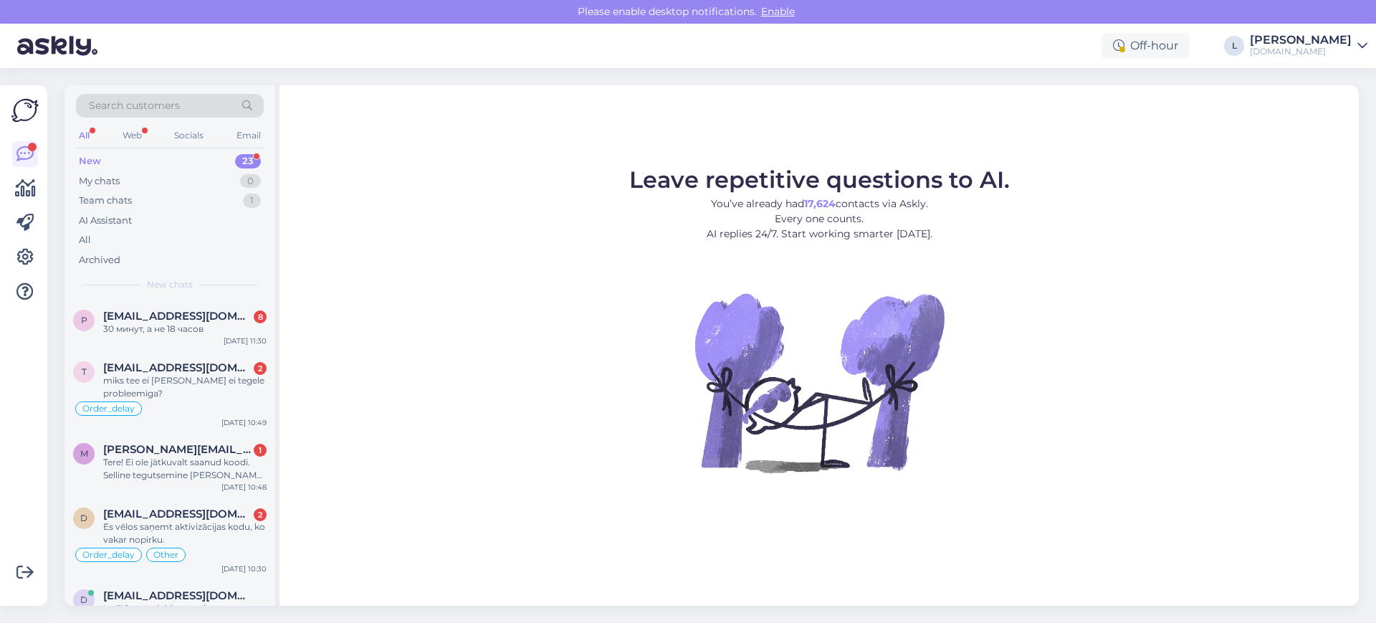 Image resolution: width=1376 pixels, height=623 pixels. I want to click on span: P, so click(84, 320).